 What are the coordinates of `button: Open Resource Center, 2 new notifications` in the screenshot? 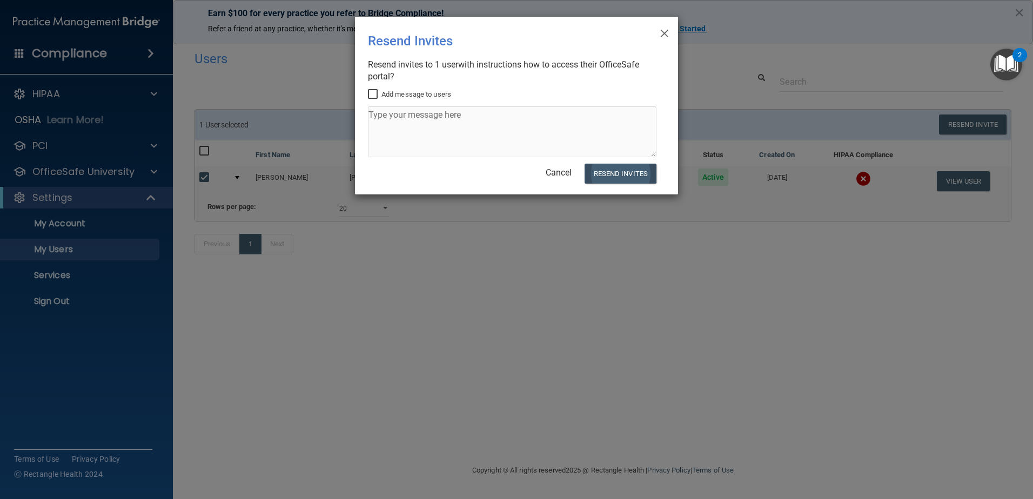 It's located at (1006, 64).